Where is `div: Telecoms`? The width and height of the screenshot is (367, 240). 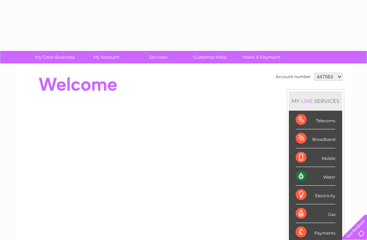
div: Telecoms is located at coordinates (316, 120).